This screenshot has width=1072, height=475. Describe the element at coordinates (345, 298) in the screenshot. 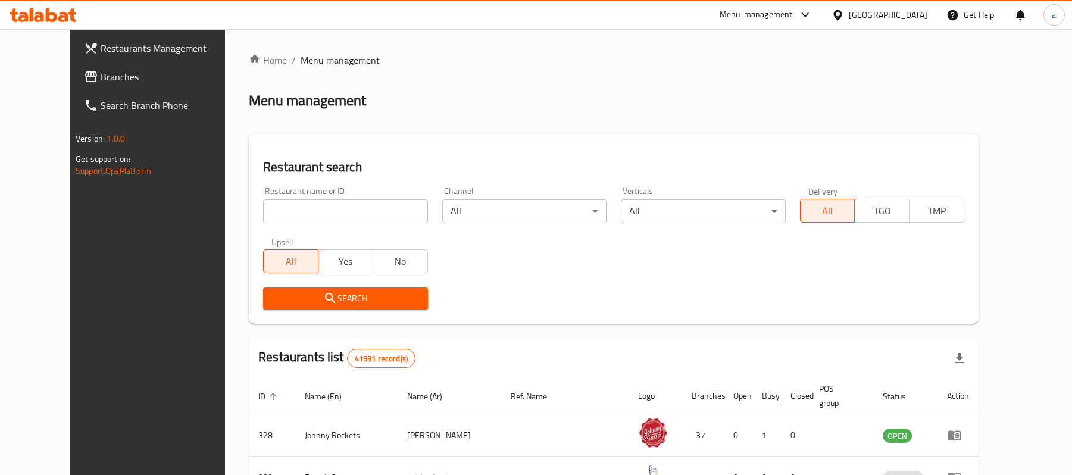

I see `span: Search` at that location.